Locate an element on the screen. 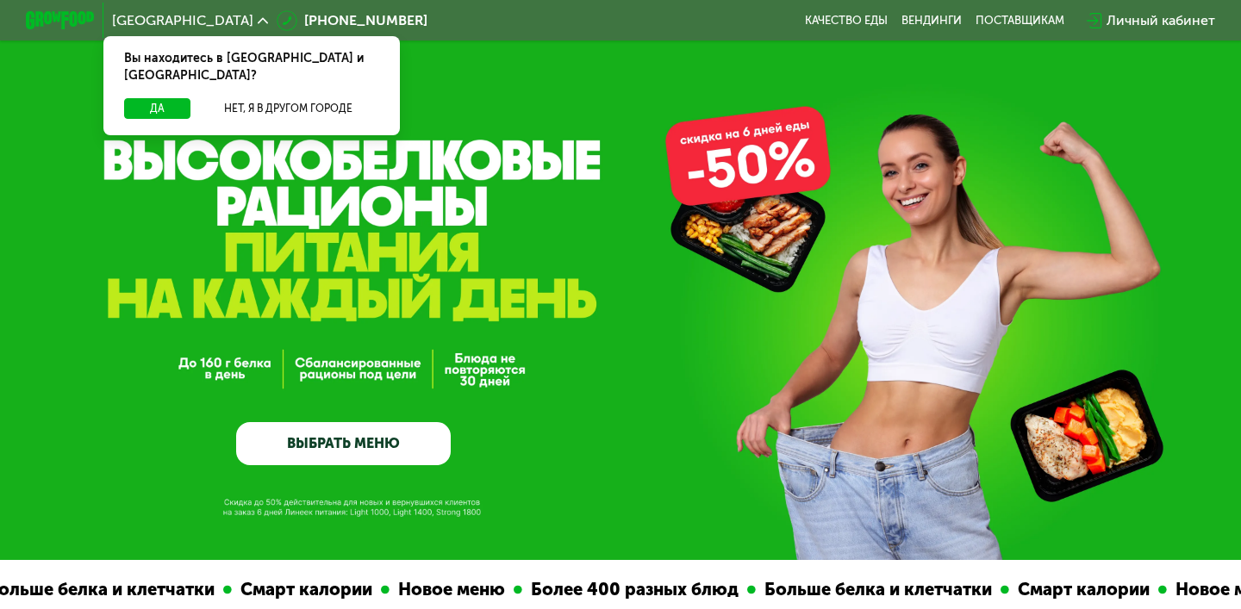 The width and height of the screenshot is (1241, 609). div: поставщикам is located at coordinates (1020, 21).